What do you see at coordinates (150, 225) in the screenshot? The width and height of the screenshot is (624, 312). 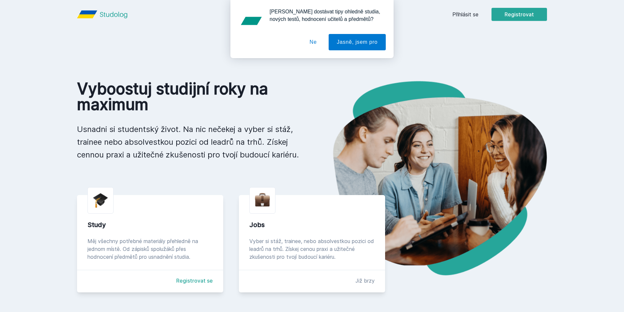 I see `div: Study` at bounding box center [150, 225].